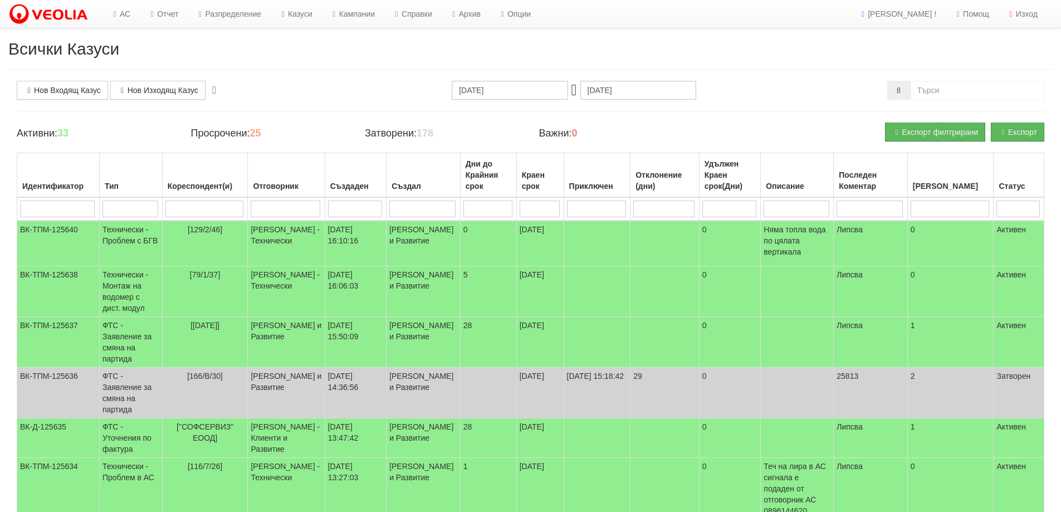  Describe the element at coordinates (355, 175) in the screenshot. I see `th: Създаден: No sort applied, activate to apply an ascending sort` at that location.